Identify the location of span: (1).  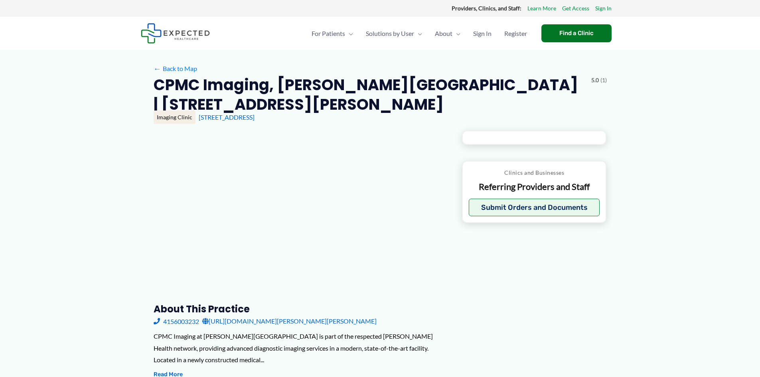
(604, 80).